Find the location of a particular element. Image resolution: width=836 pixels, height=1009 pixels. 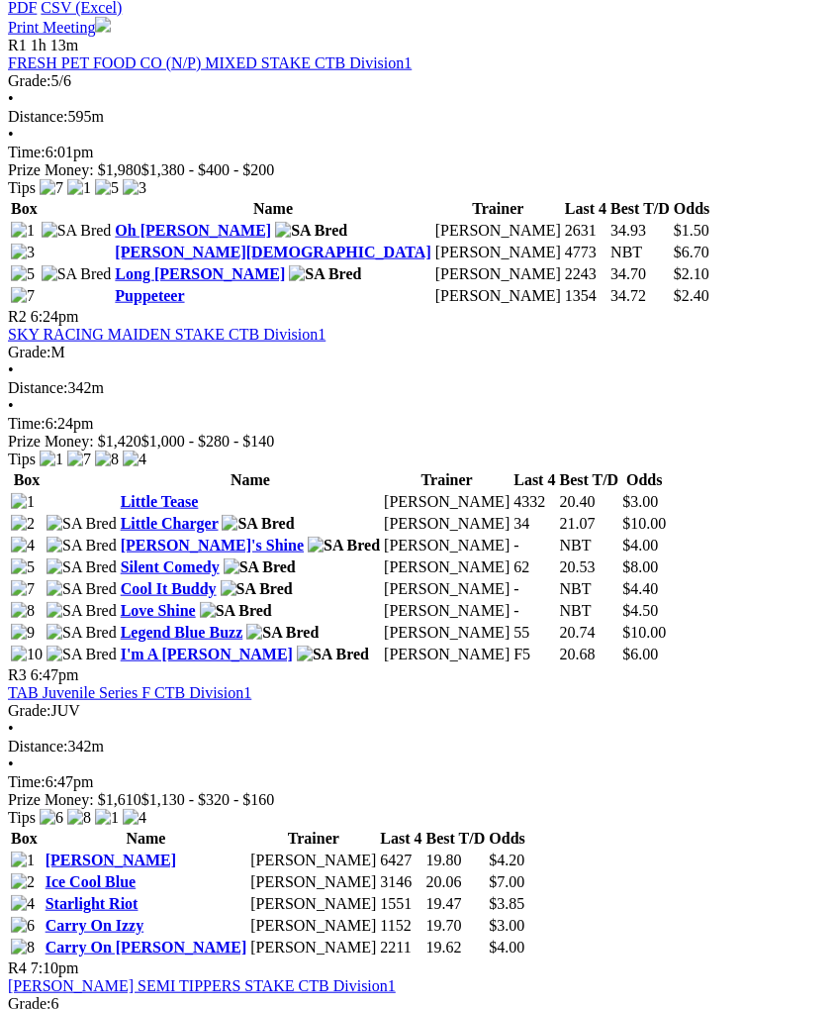

span: $1,380 - $400 - $200 is located at coordinates (208, 169).